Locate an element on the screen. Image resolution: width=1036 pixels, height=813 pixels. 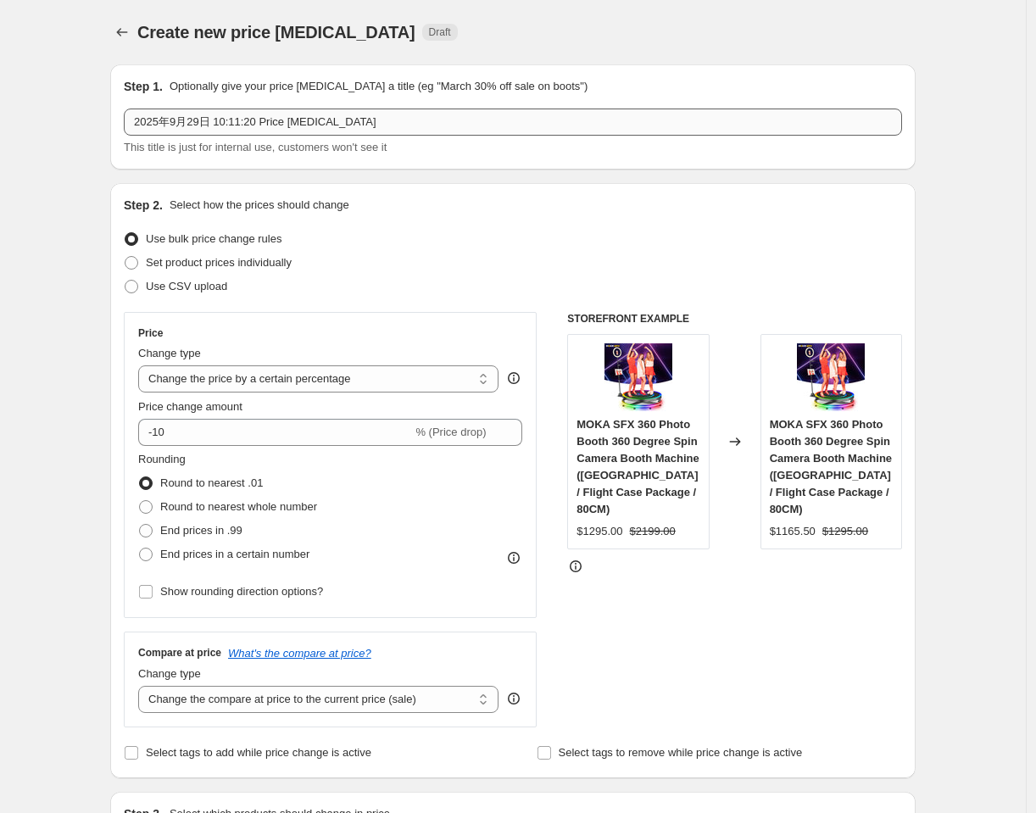
span: % (Price drop) is located at coordinates (450, 432).